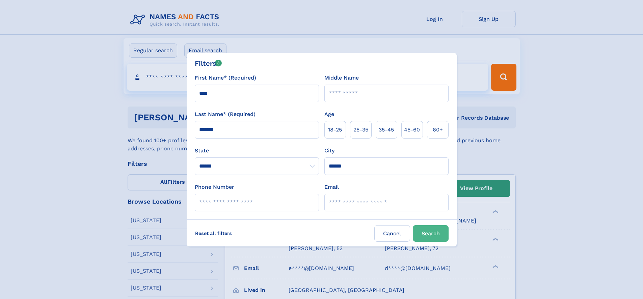 The height and width of the screenshot is (299, 643). I want to click on span: 25‑35, so click(361, 130).